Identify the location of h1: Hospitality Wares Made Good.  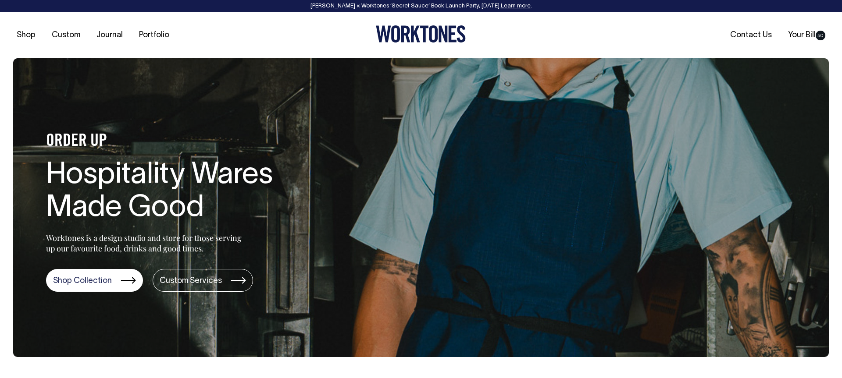
(186, 192).